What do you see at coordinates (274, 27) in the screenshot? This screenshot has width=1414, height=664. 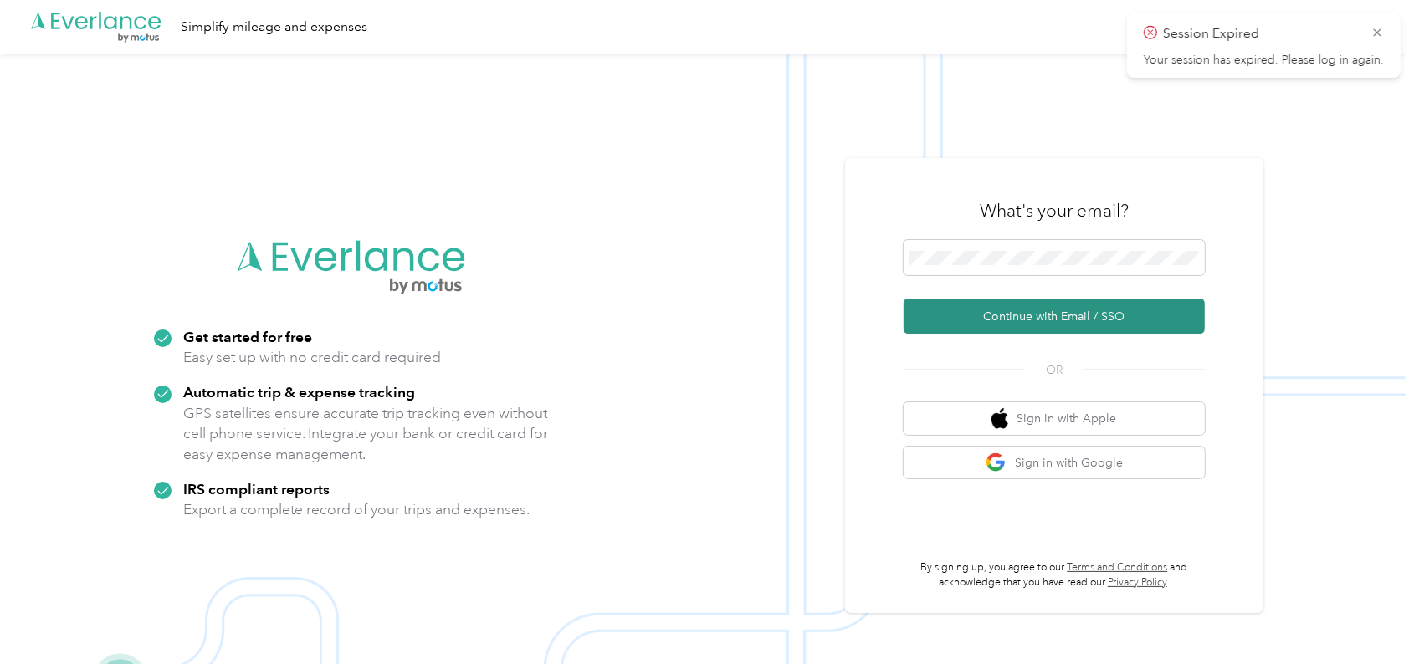 I see `div: Simplify mileage and expenses` at bounding box center [274, 27].